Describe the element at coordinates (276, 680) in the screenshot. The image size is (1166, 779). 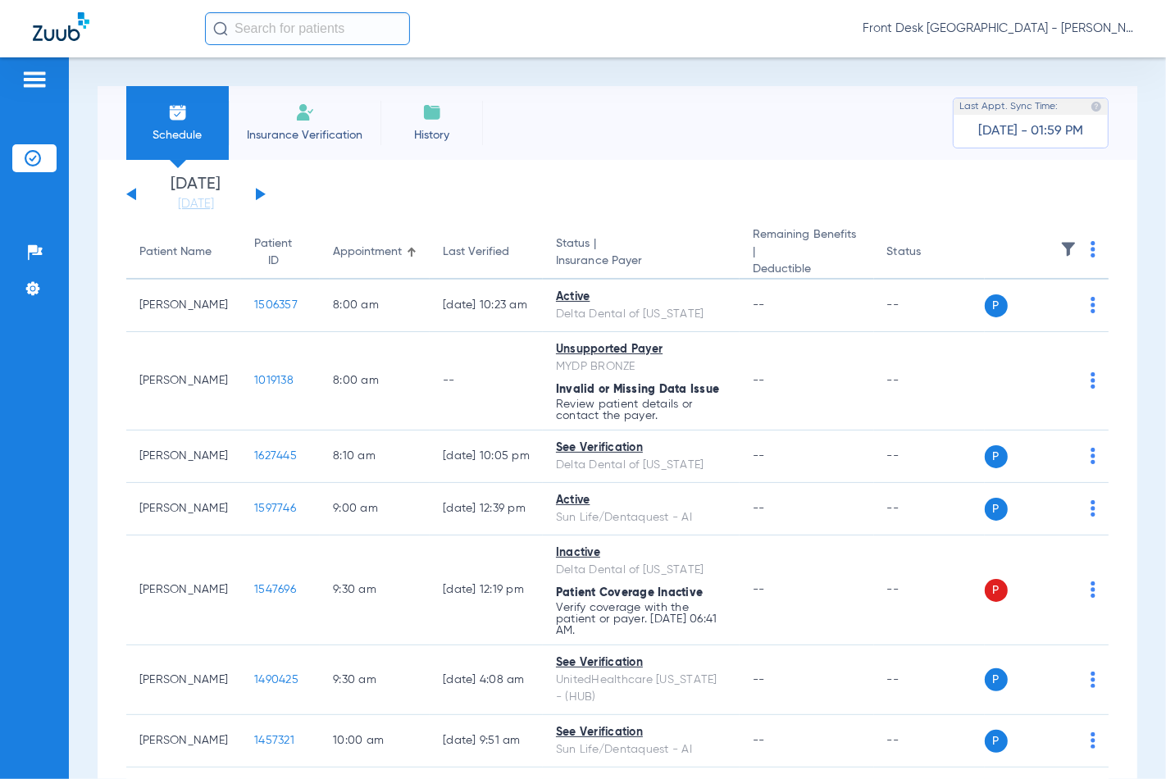
I see `span: 1490425` at that location.